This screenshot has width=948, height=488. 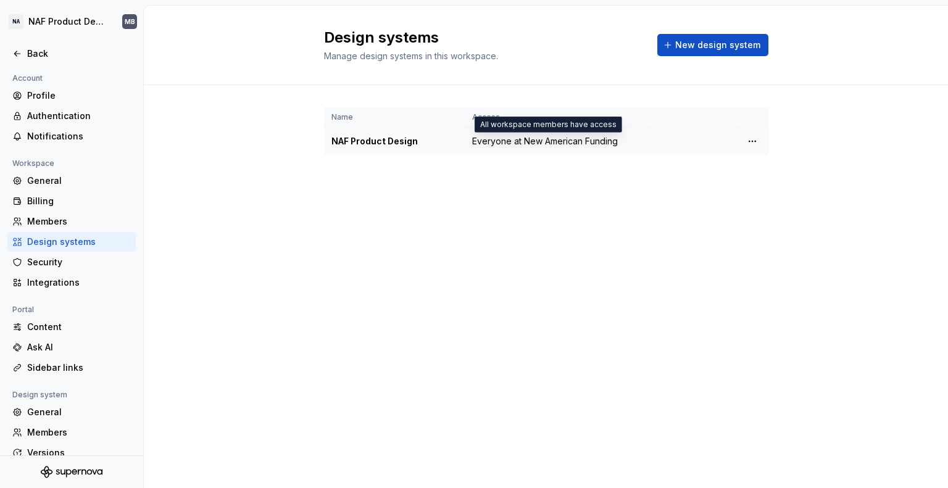 What do you see at coordinates (72, 453) in the screenshot?
I see `a: Versions` at bounding box center [72, 453].